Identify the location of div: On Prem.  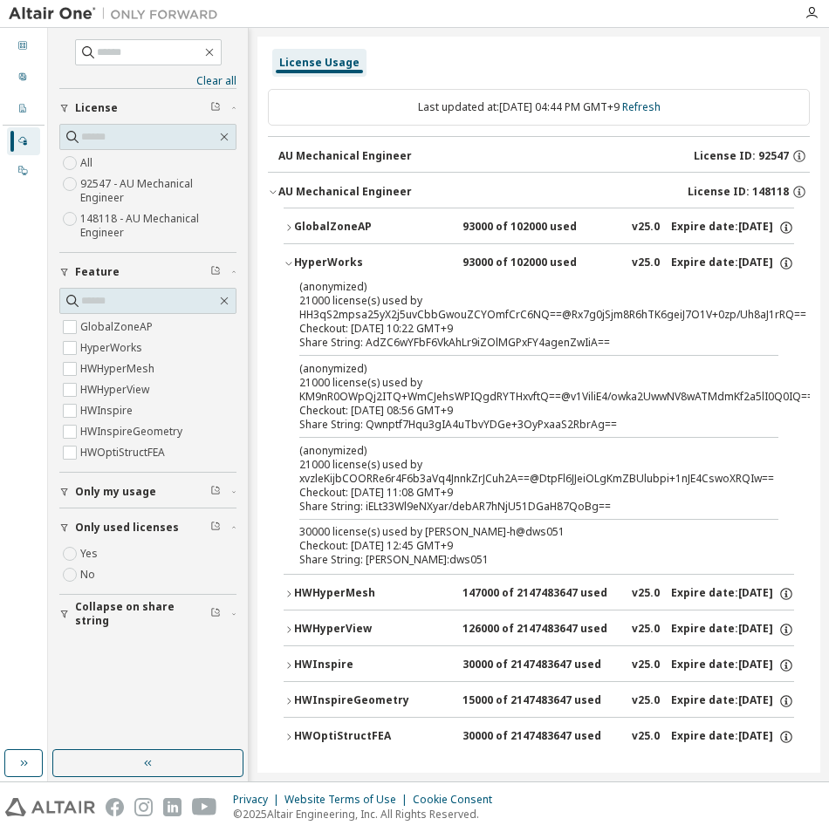
(24, 171).